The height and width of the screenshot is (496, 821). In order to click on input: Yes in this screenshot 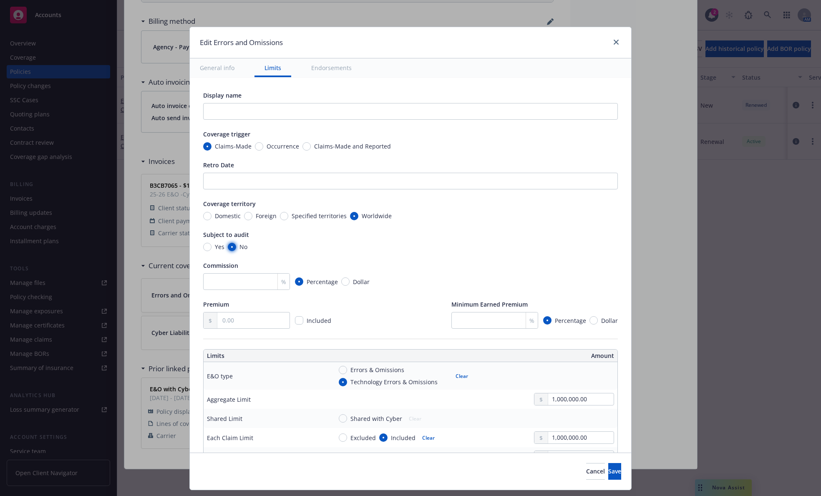, I will do `click(207, 247)`.